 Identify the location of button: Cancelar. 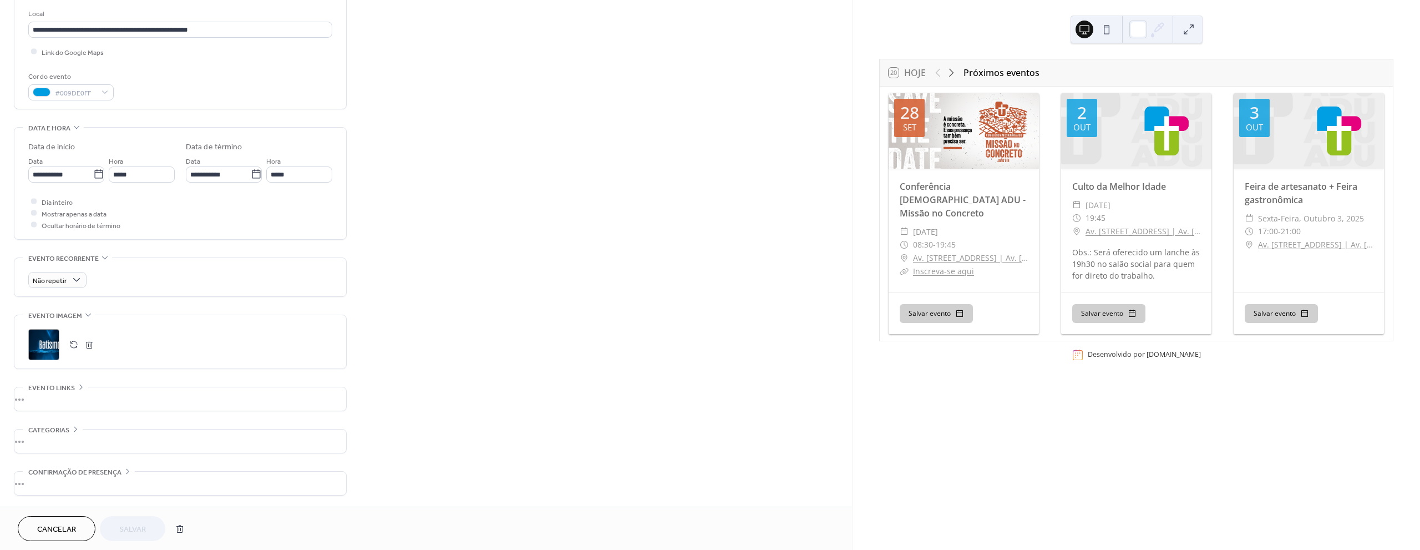
(57, 528).